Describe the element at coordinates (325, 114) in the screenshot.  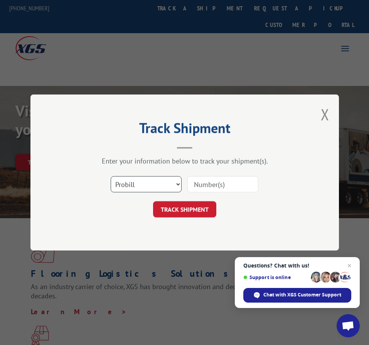
I see `button: Close modal` at that location.